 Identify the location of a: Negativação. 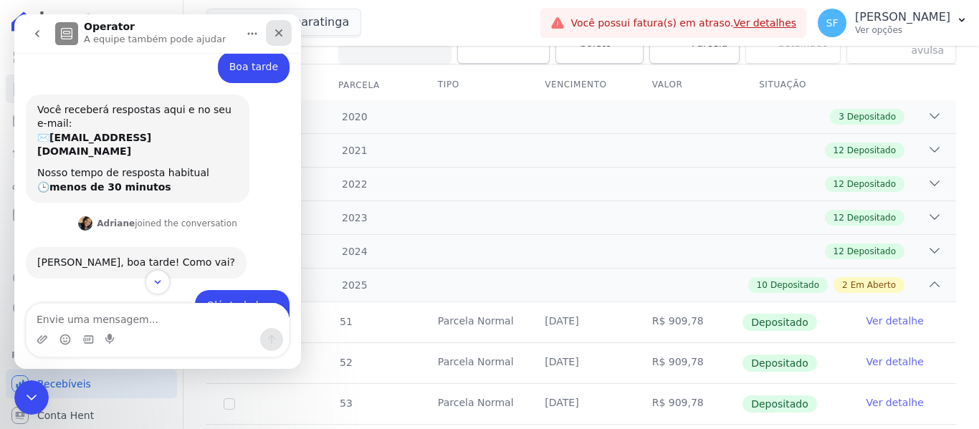
(91, 309).